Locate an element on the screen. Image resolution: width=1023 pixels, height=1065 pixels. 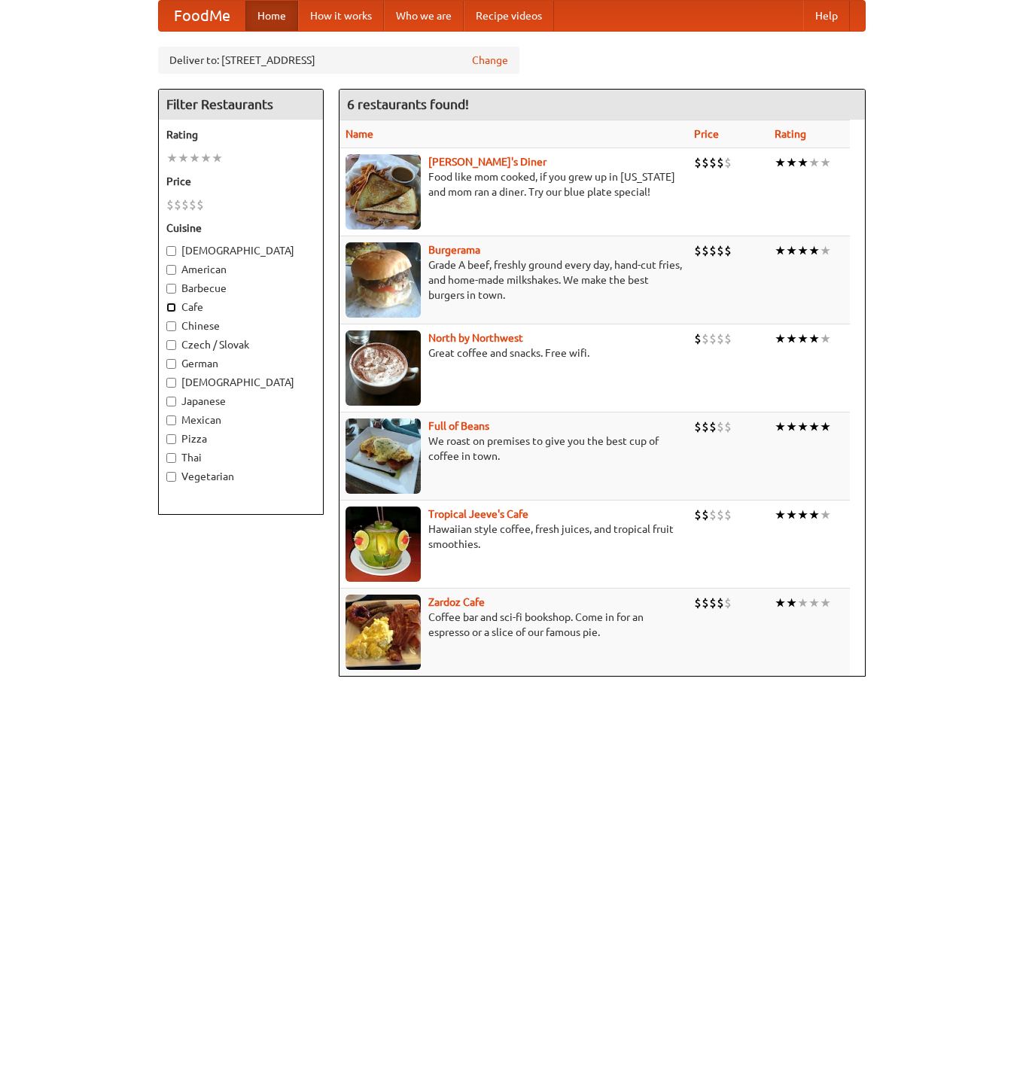
p: We roast on premises to give you the best cup of coffee in town. is located at coordinates (513, 449).